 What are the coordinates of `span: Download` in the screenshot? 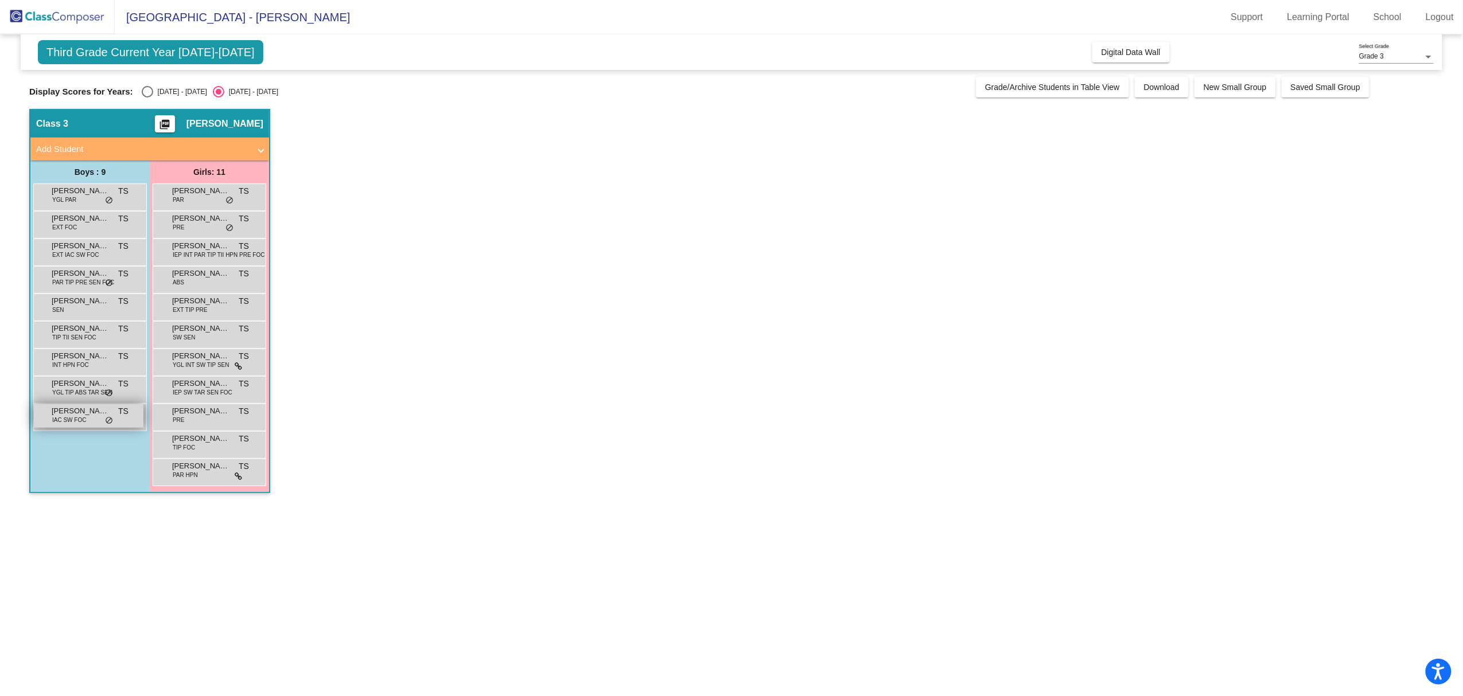 It's located at (1162, 87).